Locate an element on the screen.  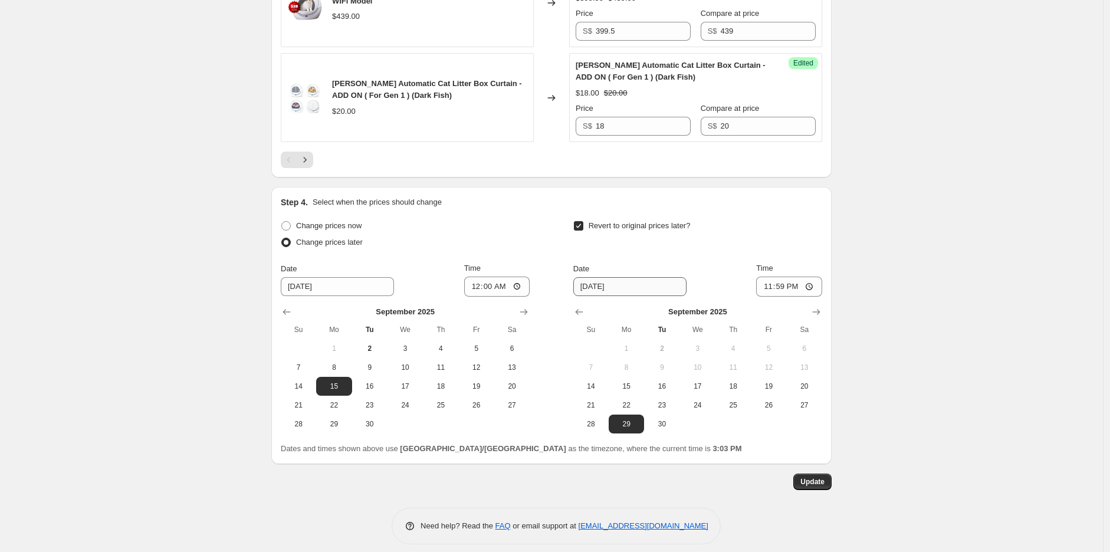
span: 15 is located at coordinates (334, 386).